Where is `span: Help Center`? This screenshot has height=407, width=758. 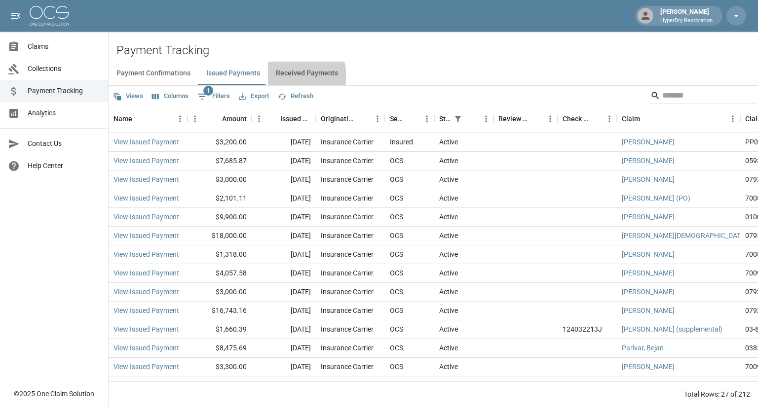 span: Help Center is located at coordinates (64, 166).